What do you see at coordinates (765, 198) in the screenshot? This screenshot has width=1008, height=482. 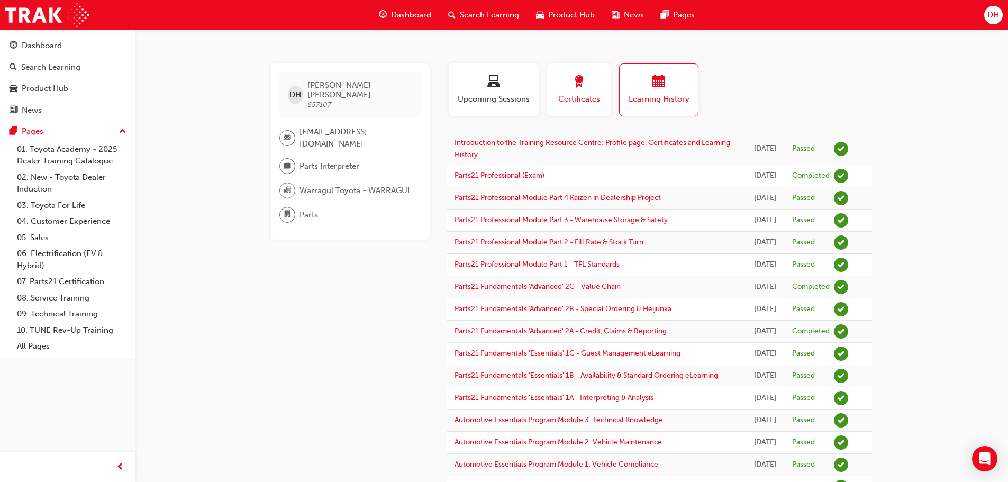 I see `div: Thu Sep 18 2025 16:15:04 GMT+1000 (Australian Eastern Standard Time)` at bounding box center [765, 198].